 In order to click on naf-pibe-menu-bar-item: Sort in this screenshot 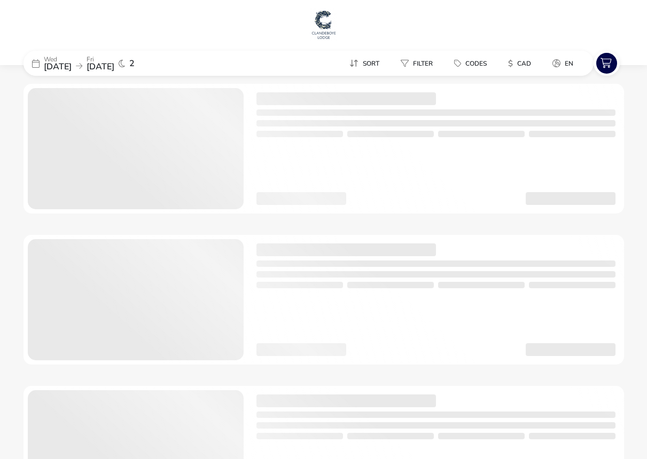, I will do `click(367, 63)`.